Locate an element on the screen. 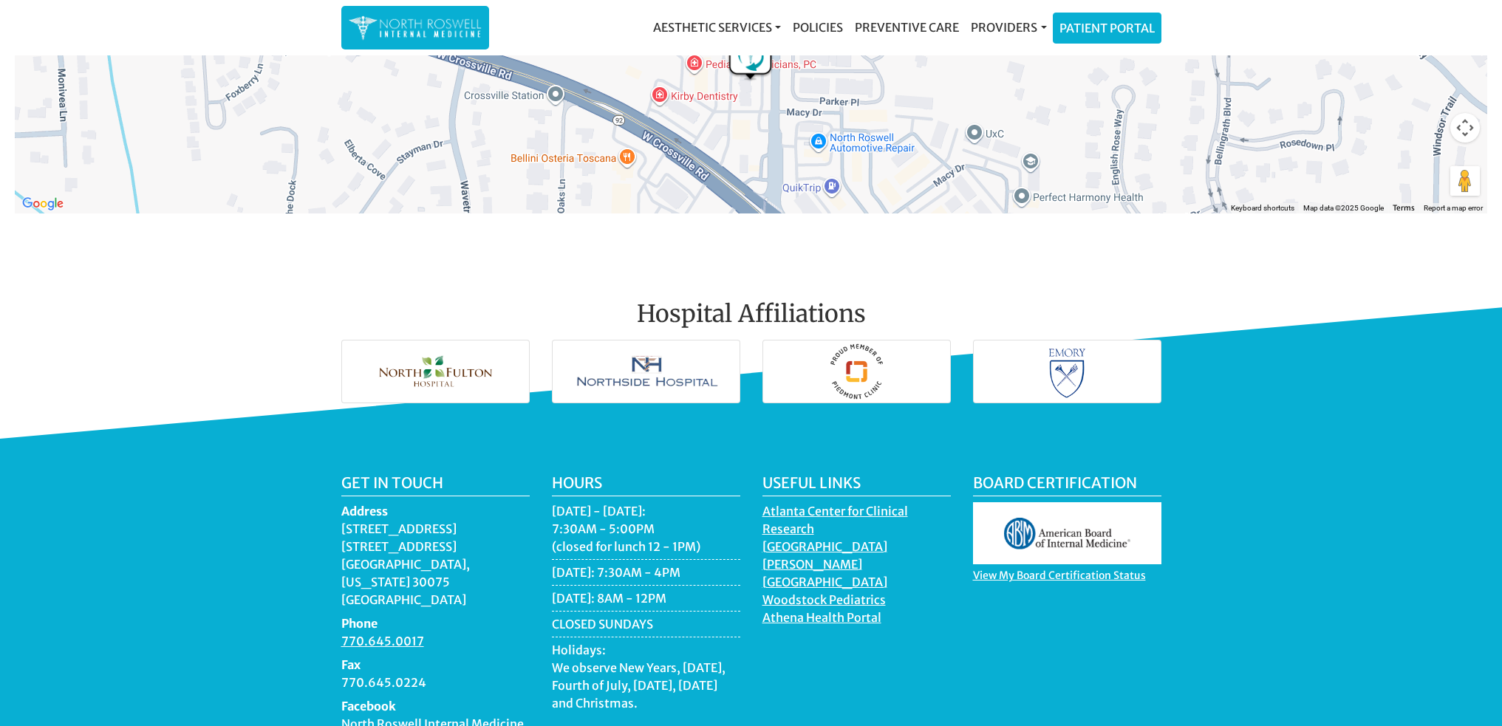  a: Providers is located at coordinates (1008, 27).